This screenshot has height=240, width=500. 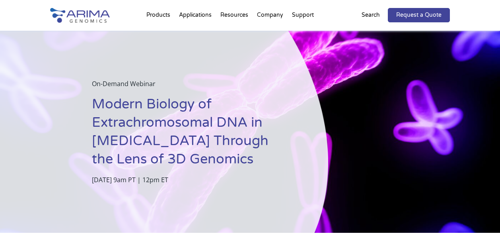 I want to click on img: Arima-Genomics-logo, so click(x=80, y=15).